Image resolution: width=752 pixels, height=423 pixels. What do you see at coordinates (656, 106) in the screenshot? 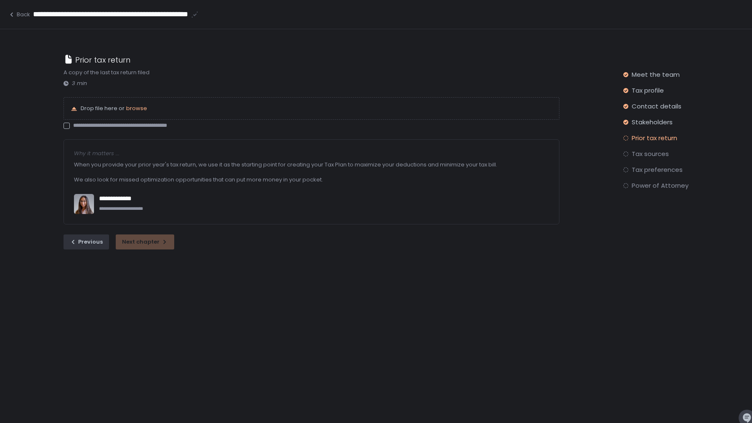
I see `span: Contact details` at bounding box center [656, 106].